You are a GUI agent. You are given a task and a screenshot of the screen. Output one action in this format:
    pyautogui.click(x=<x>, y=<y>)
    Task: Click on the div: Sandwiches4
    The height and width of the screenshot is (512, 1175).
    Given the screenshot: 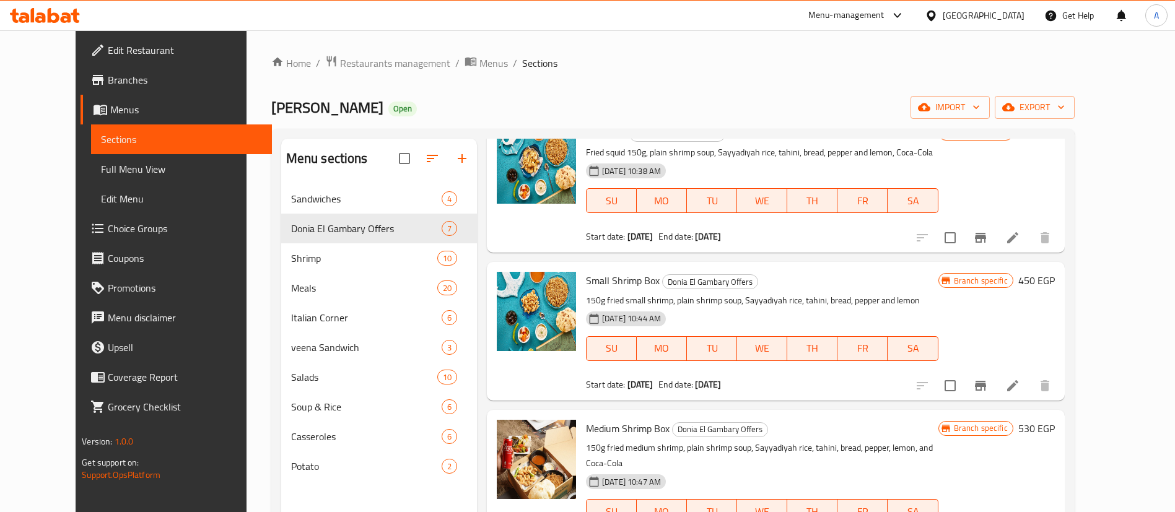 What is the action you would take?
    pyautogui.click(x=379, y=199)
    